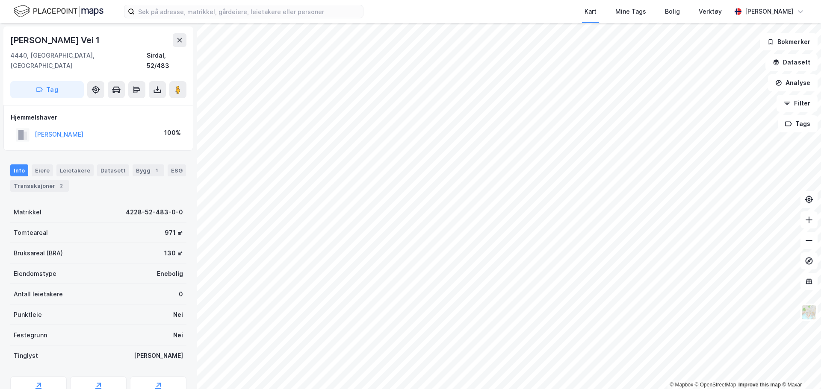  Describe the element at coordinates (61, 186) in the screenshot. I see `div: 2` at that location.